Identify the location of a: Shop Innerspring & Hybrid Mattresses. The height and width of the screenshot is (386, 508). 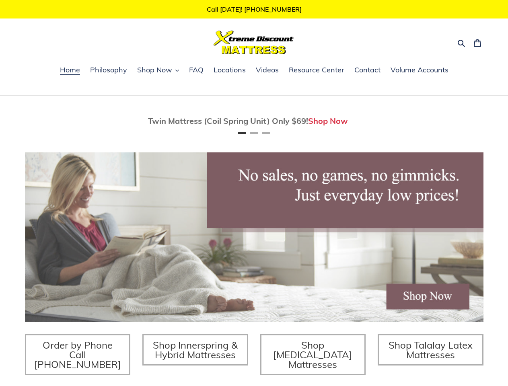
(195, 350).